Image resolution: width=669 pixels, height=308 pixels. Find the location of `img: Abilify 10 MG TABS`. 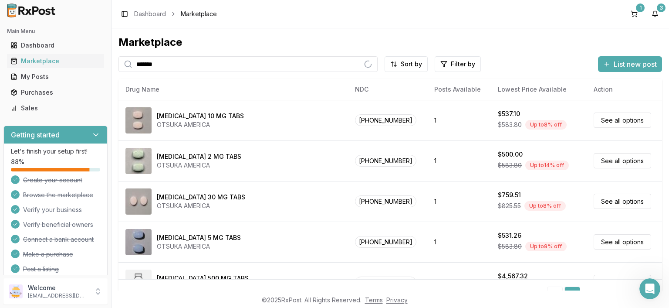

img: Abilify 10 MG TABS is located at coordinates (139, 120).